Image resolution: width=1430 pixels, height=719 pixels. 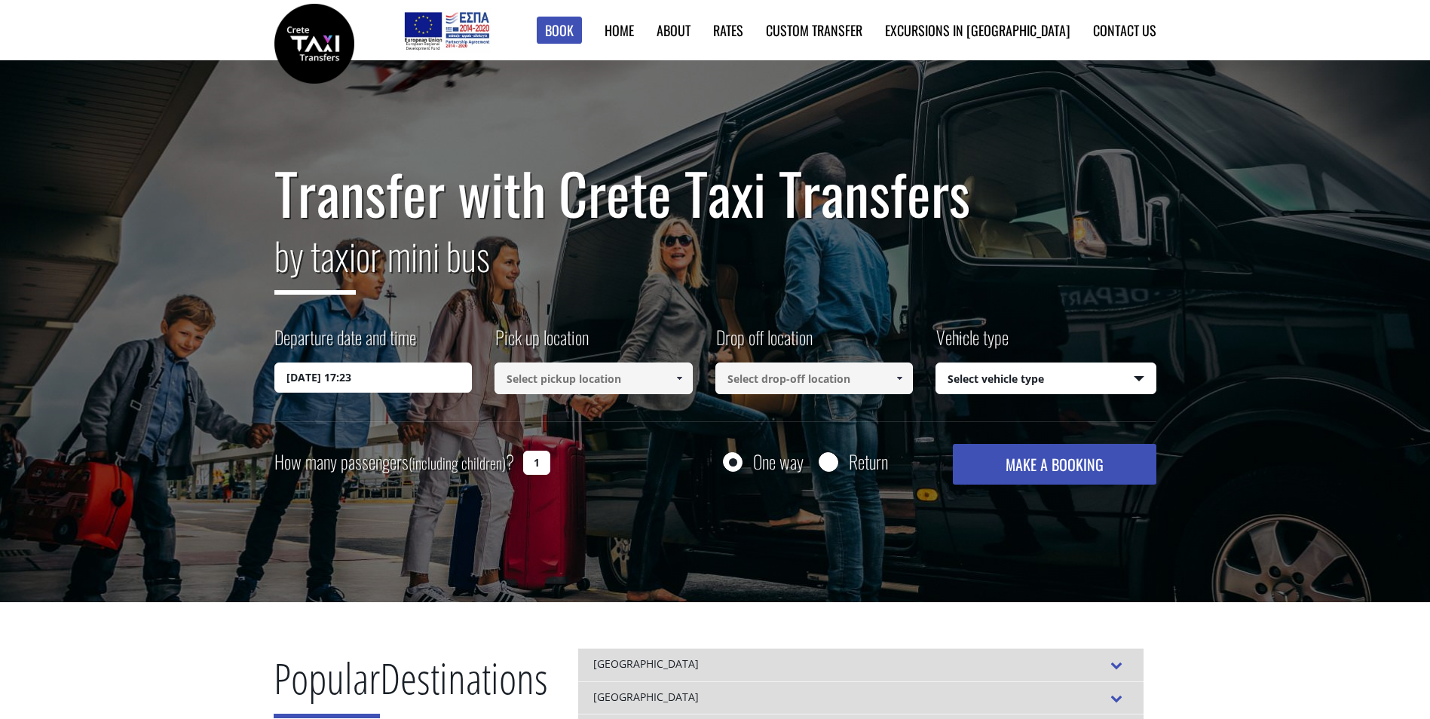 What do you see at coordinates (814, 30) in the screenshot?
I see `a: Custom Transfer` at bounding box center [814, 30].